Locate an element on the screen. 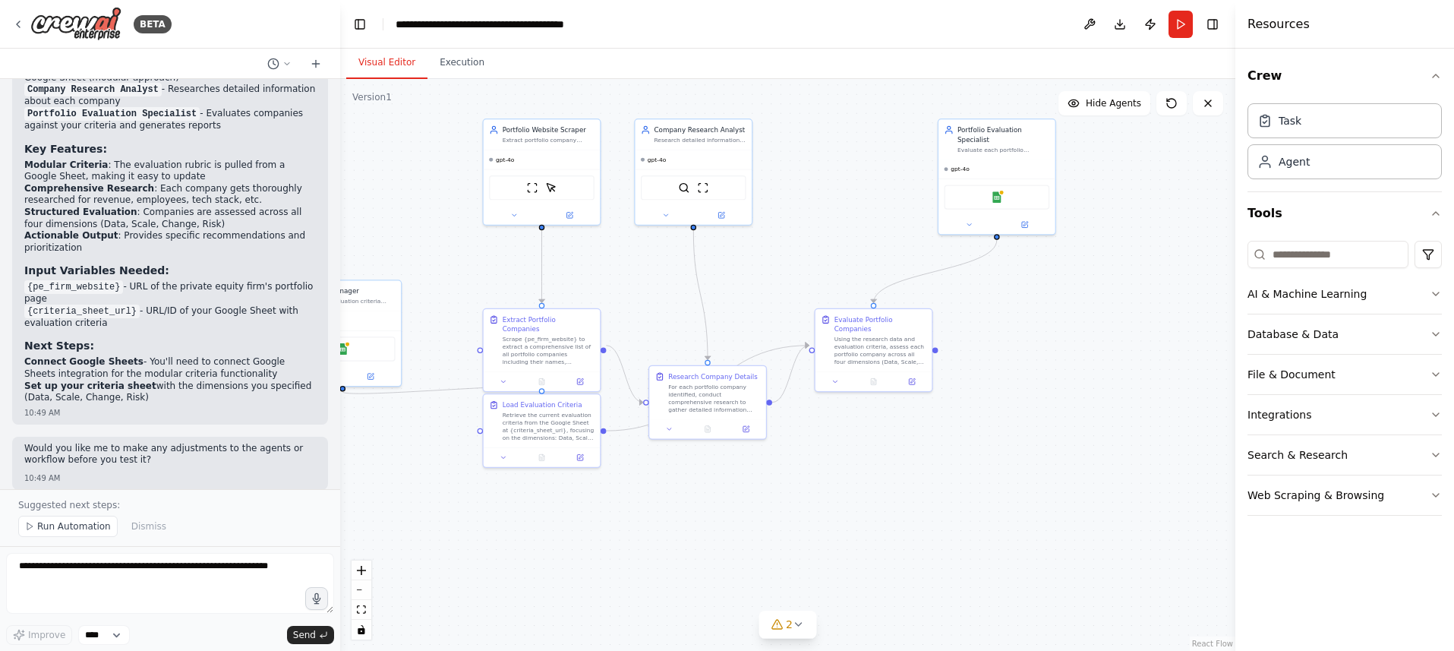  g: Edge from d3cef46b-d0f6-4628-9d67-7a53eb582674 to e8ee01ad-0086-4725-b58f-ca46a30c4ce0 is located at coordinates (700, 295).